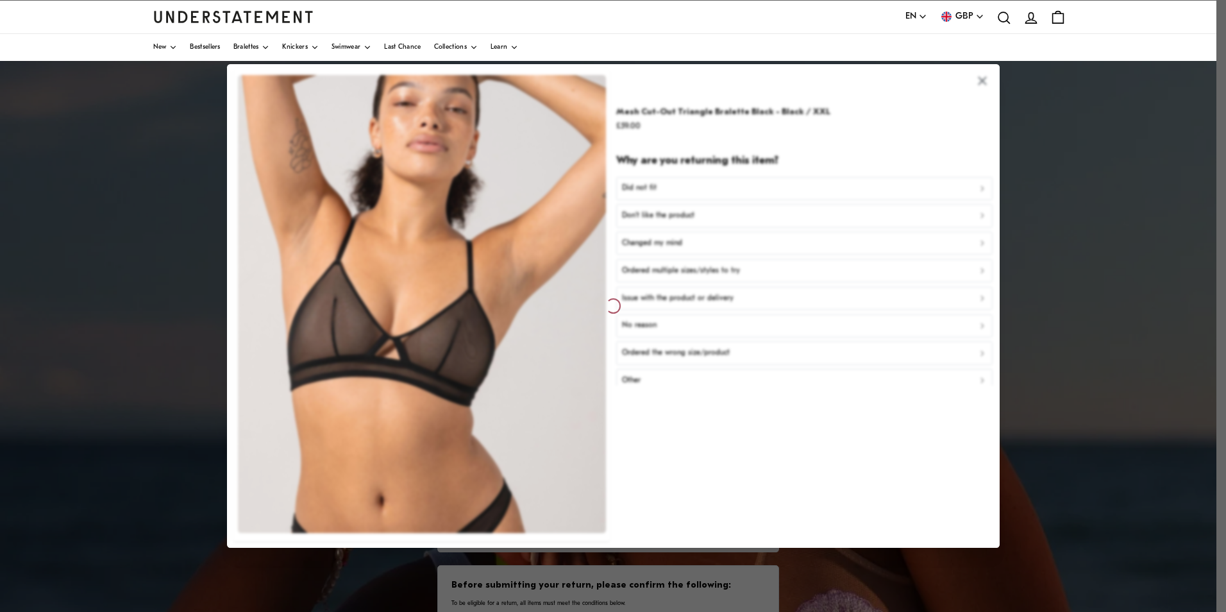 This screenshot has height=612, width=1226. Describe the element at coordinates (450, 47) in the screenshot. I see `span: Collections` at that location.